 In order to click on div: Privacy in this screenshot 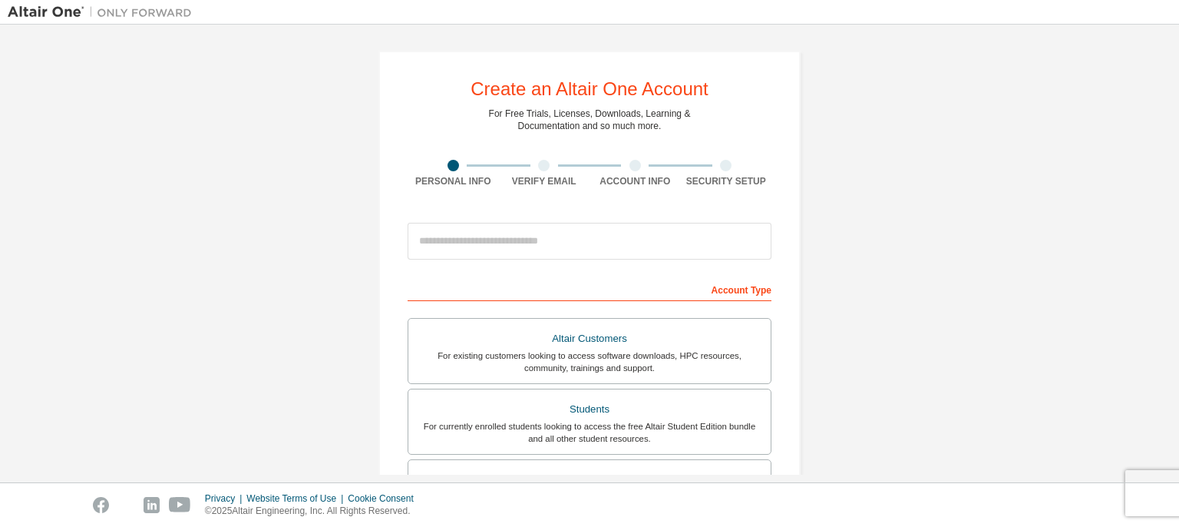, I will do `click(226, 498)`.